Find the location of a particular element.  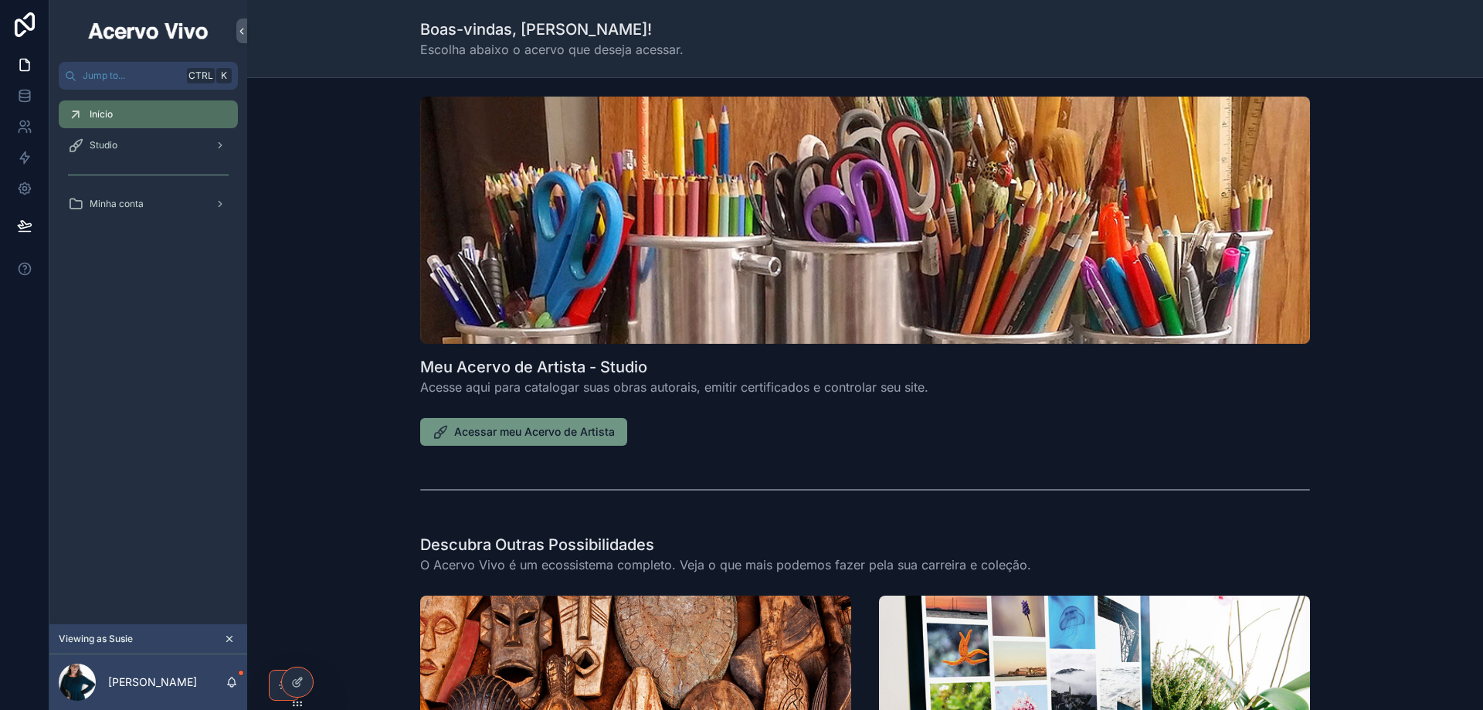

div: scrollable content is located at coordinates (148, 164).